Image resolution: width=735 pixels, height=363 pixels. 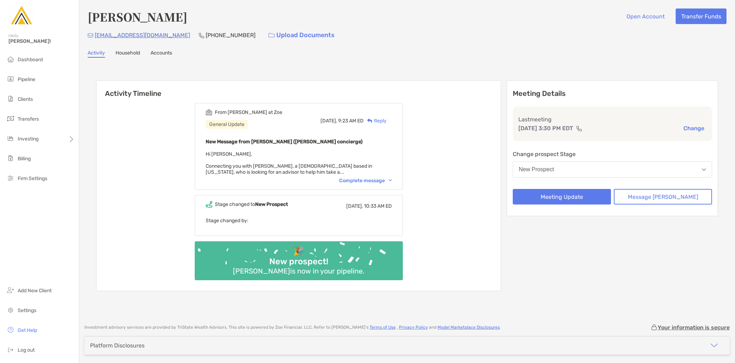 What do you see at coordinates (579, 128) in the screenshot?
I see `img: communication type` at bounding box center [579, 128].